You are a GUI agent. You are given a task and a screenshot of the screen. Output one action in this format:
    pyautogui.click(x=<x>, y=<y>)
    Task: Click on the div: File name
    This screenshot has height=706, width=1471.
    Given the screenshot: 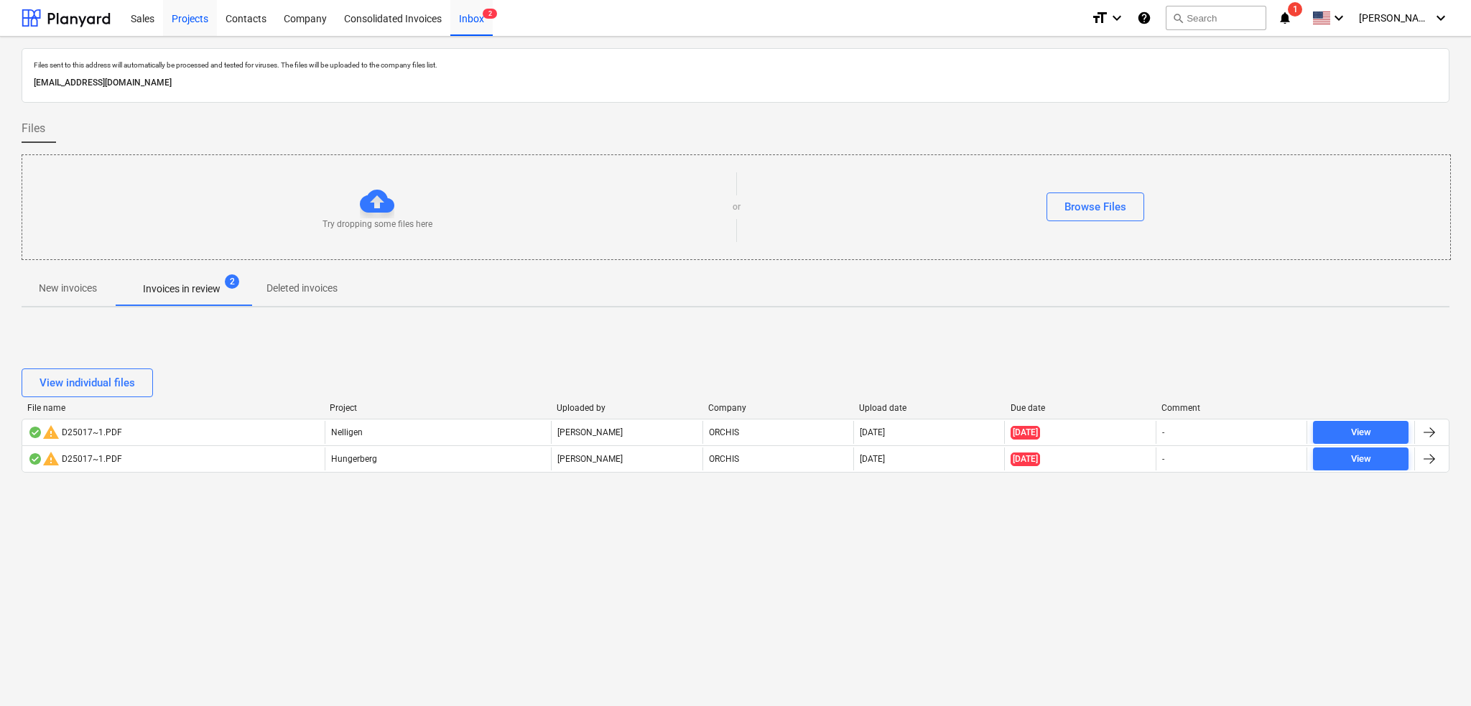 What is the action you would take?
    pyautogui.click(x=172, y=408)
    